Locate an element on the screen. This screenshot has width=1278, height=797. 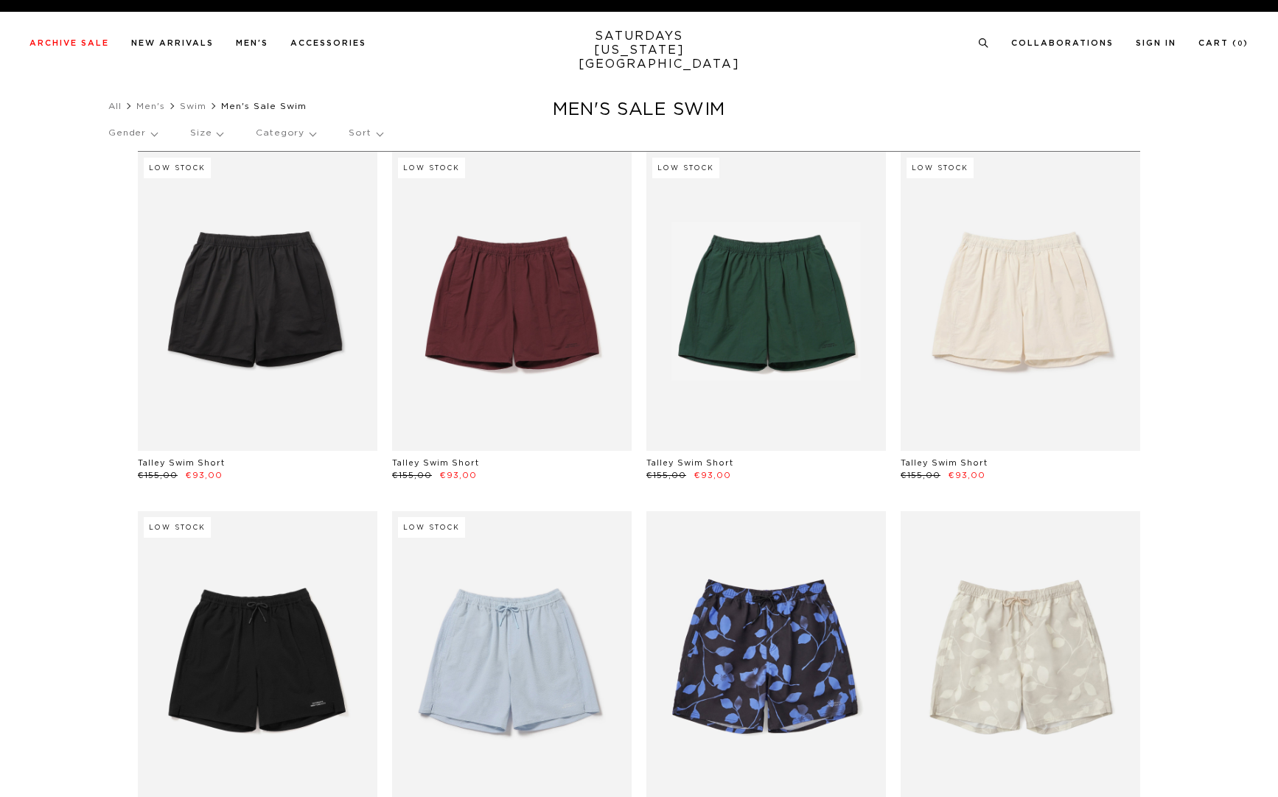
p: Size is located at coordinates (206, 133).